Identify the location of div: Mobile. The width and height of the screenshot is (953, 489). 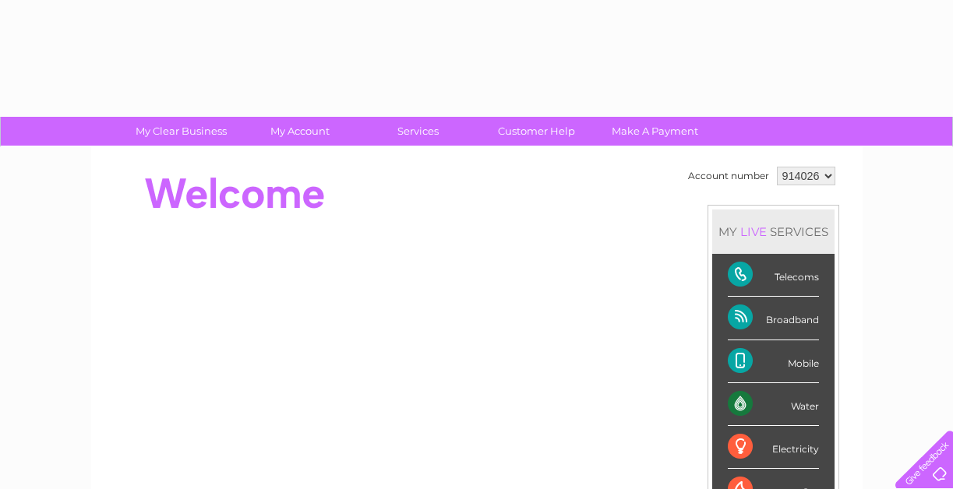
(773, 362).